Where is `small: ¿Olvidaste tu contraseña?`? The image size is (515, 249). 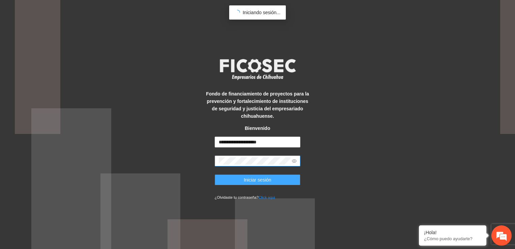
small: ¿Olvidaste tu contraseña? is located at coordinates (245, 197).